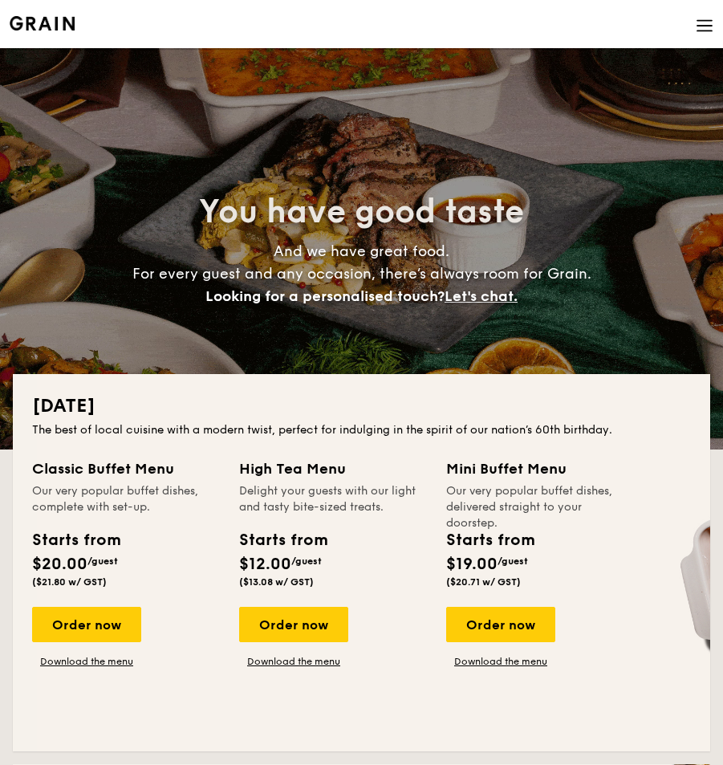  Describe the element at coordinates (705, 26) in the screenshot. I see `img: icon-hamburger-menu.db5d7e83.svg` at that location.